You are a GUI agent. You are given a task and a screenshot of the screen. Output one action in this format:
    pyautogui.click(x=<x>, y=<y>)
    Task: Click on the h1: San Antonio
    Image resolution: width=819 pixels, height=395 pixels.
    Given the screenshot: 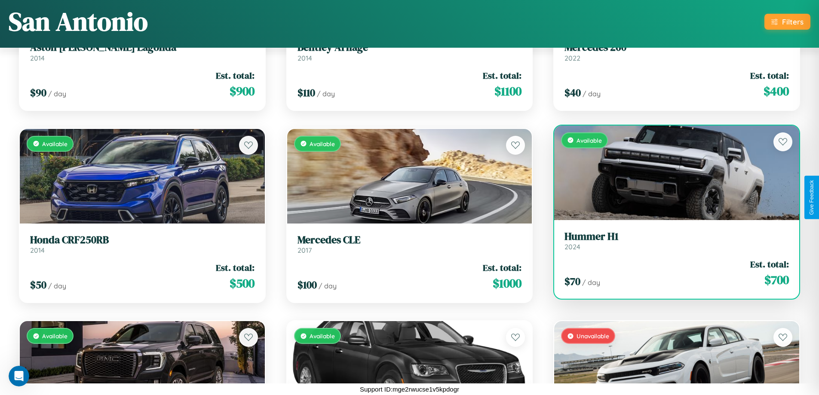 What is the action you would take?
    pyautogui.click(x=78, y=21)
    